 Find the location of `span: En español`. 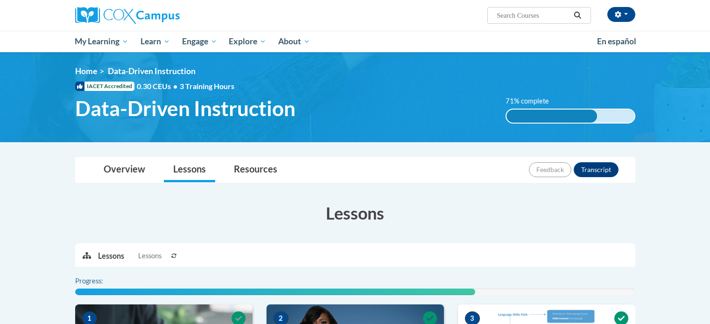

span: En español is located at coordinates (616, 41).